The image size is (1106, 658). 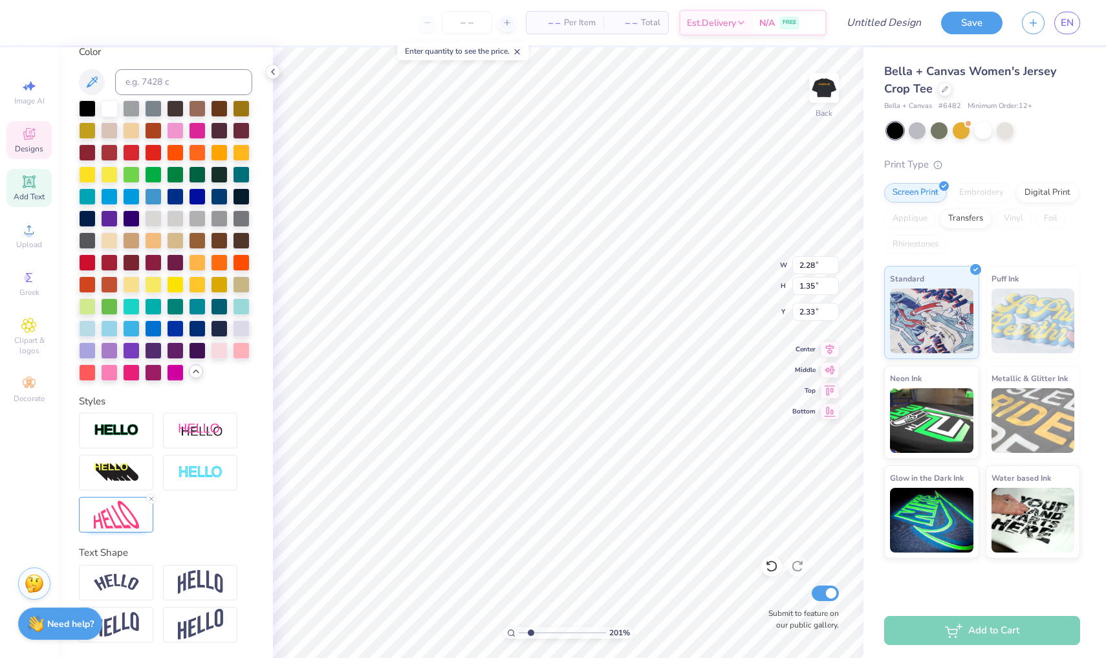 What do you see at coordinates (116, 624) in the screenshot?
I see `img: Flag` at bounding box center [116, 624].